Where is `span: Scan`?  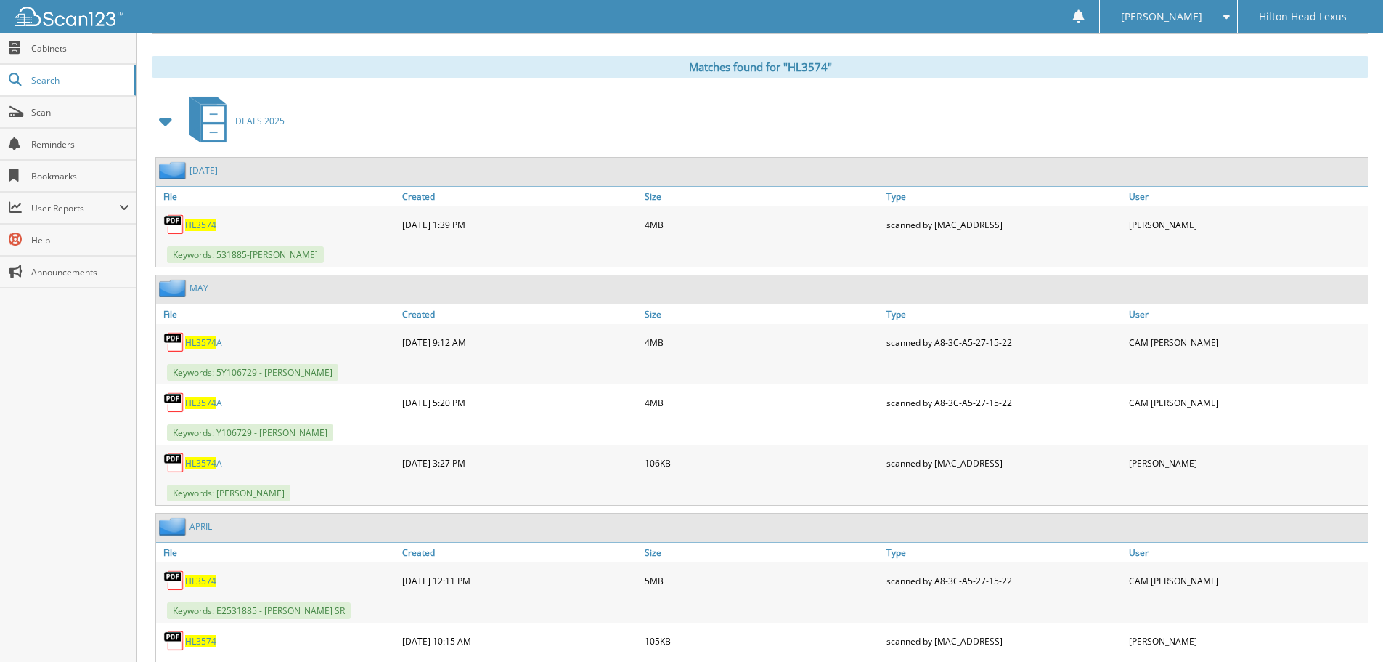
span: Scan is located at coordinates (80, 112).